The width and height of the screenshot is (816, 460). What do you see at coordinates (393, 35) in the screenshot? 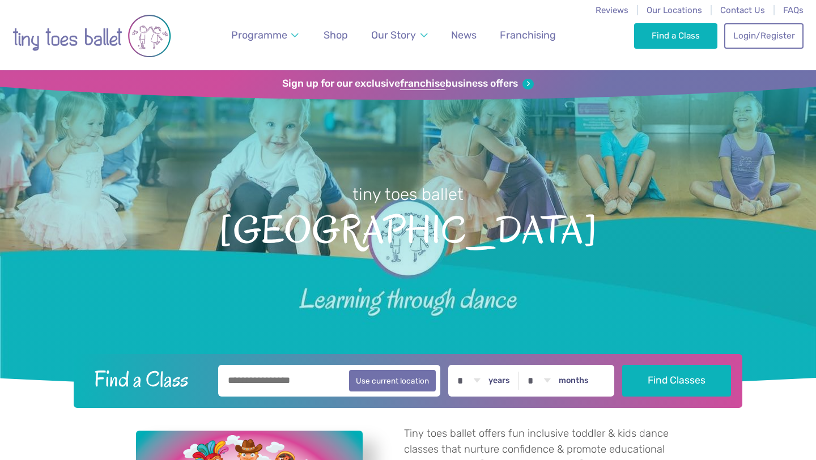
I see `span: Our Story` at bounding box center [393, 35].